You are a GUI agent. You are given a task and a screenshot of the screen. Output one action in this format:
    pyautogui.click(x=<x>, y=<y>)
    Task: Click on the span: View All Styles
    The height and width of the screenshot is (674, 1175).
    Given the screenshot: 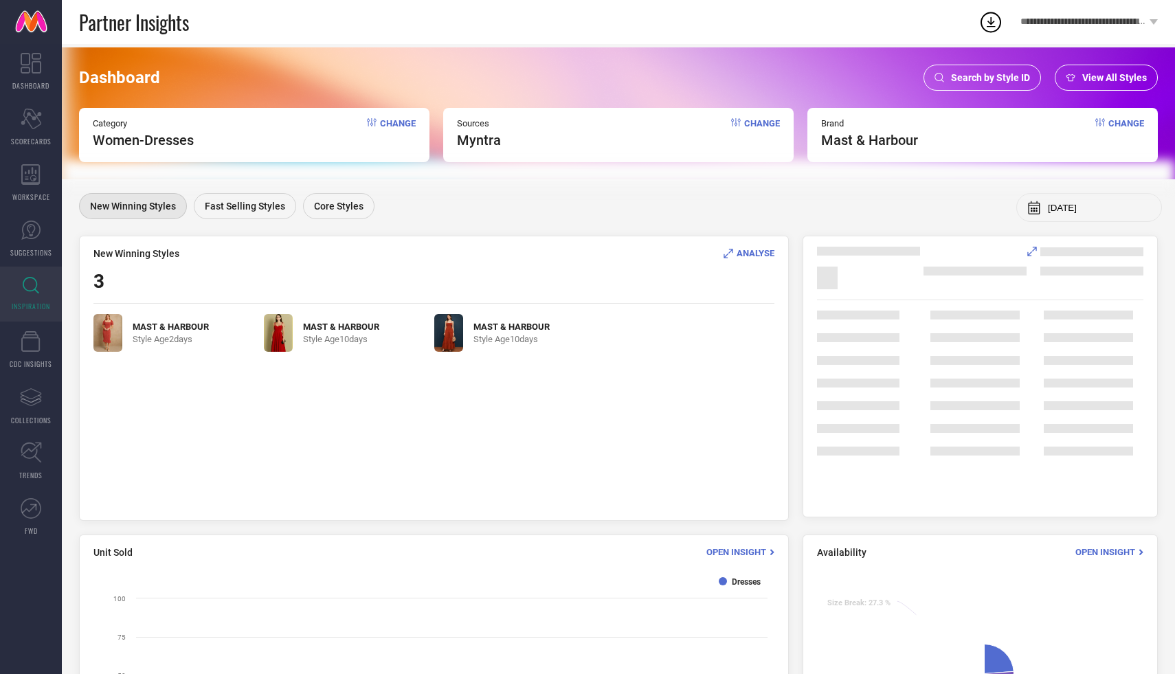 What is the action you would take?
    pyautogui.click(x=1115, y=78)
    